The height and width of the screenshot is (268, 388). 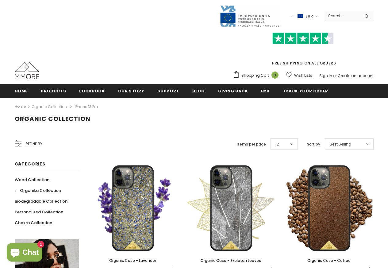 I want to click on a: support, so click(x=168, y=91).